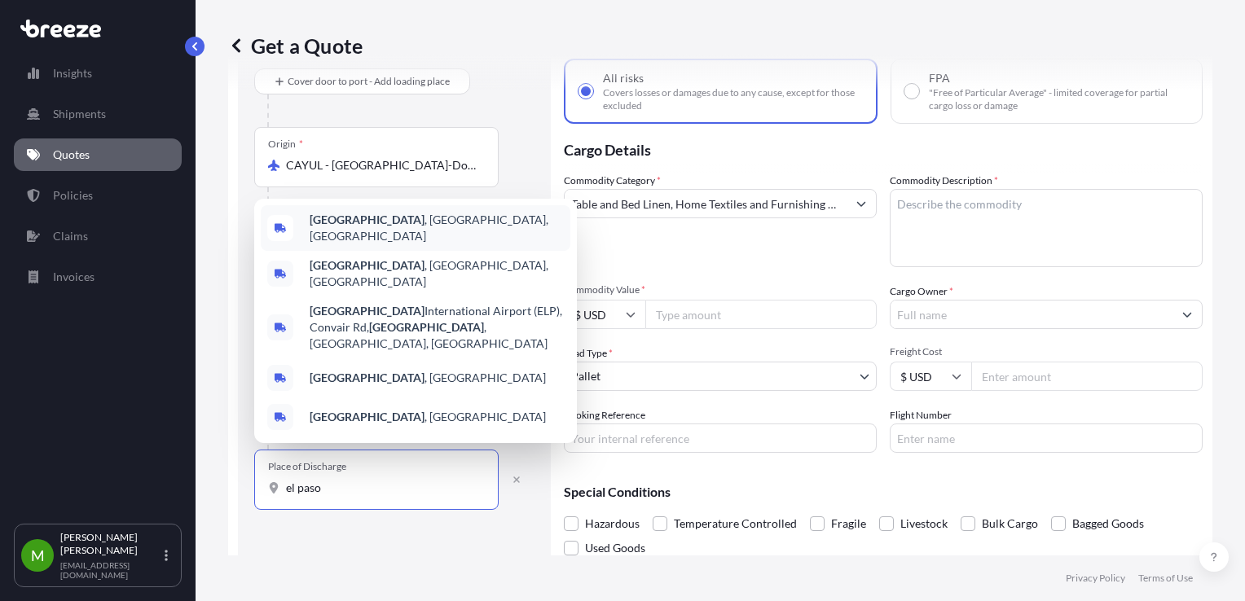  I want to click on input: Your internal reference, so click(720, 438).